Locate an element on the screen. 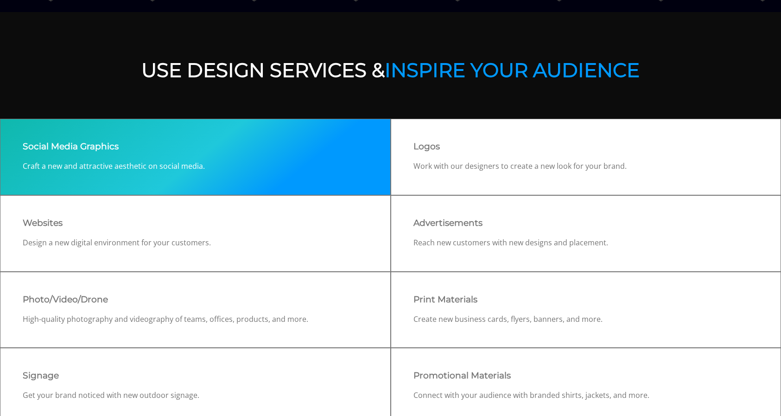  p: Connect with your audience with branded shirts, jackets, and more. is located at coordinates (586, 395).